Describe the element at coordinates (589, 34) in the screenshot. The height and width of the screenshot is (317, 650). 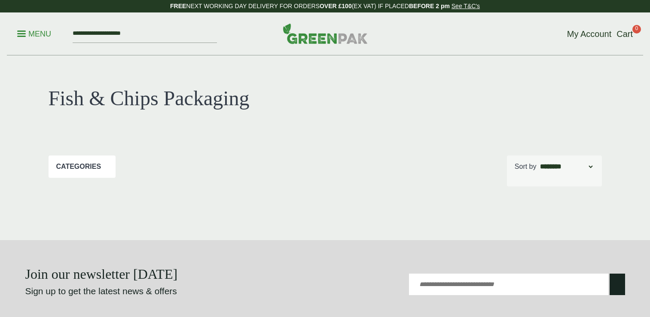
I see `a: My Account` at that location.